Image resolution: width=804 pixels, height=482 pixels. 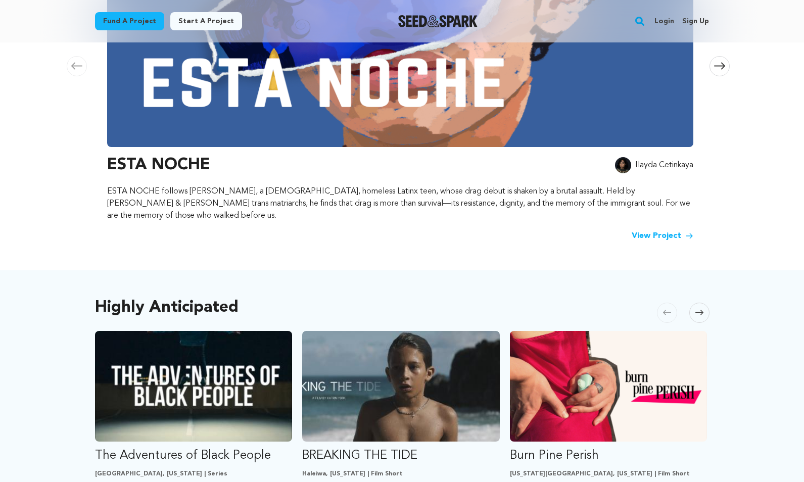 What do you see at coordinates (623, 165) in the screenshot?
I see `img: 2560246e7f205256.jpg` at bounding box center [623, 165].